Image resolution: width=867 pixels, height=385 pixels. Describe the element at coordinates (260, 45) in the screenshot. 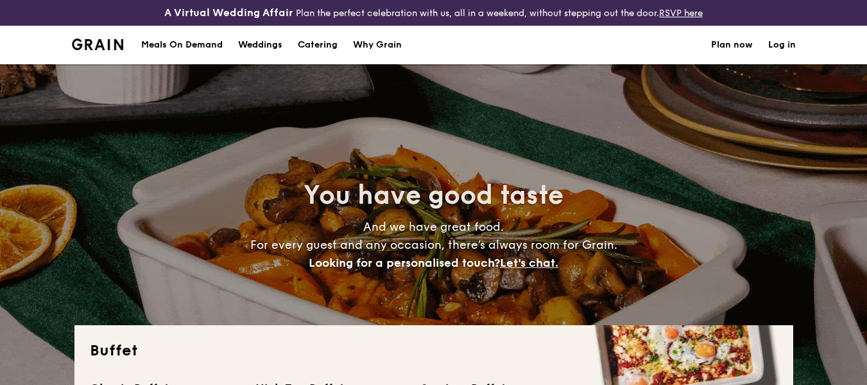

I see `a: Weddings` at that location.